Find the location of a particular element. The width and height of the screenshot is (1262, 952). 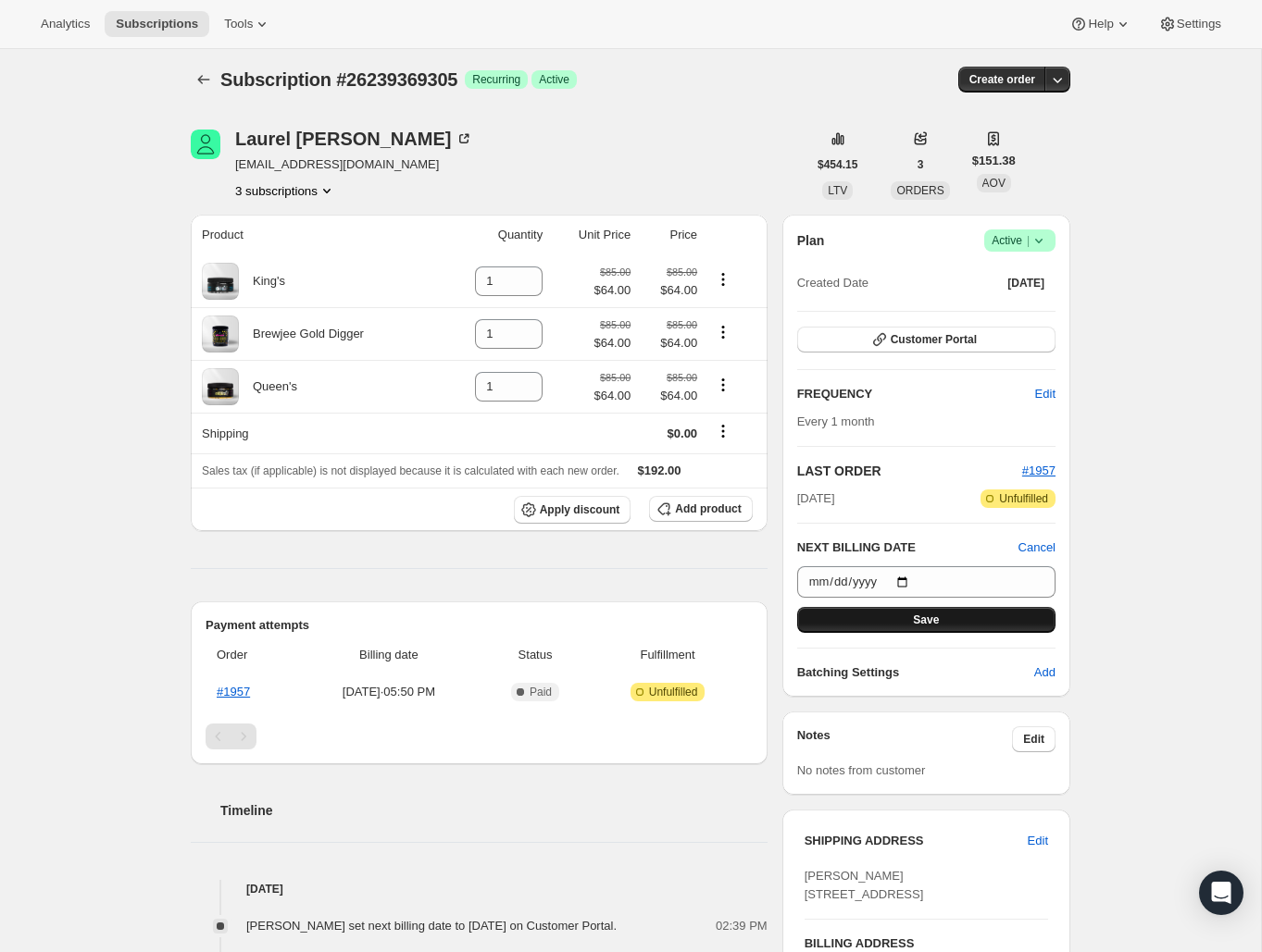

button: Apply discount is located at coordinates (572, 510).